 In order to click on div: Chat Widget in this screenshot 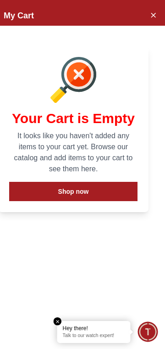, I will do `click(148, 332)`.